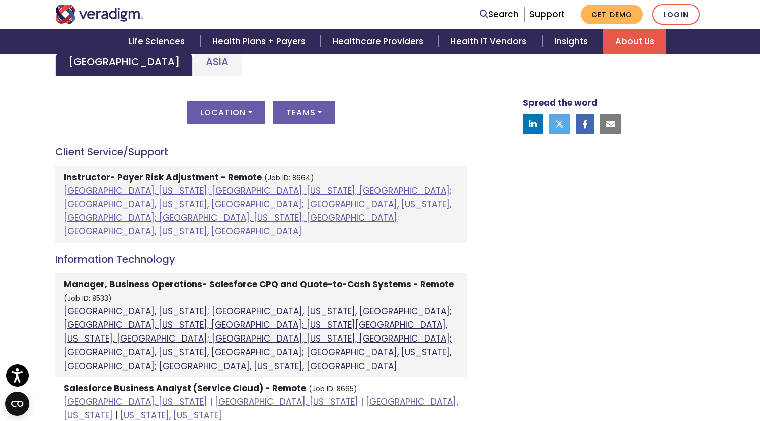 The height and width of the screenshot is (421, 760). Describe the element at coordinates (99, 14) in the screenshot. I see `a: Veradigm logo` at that location.